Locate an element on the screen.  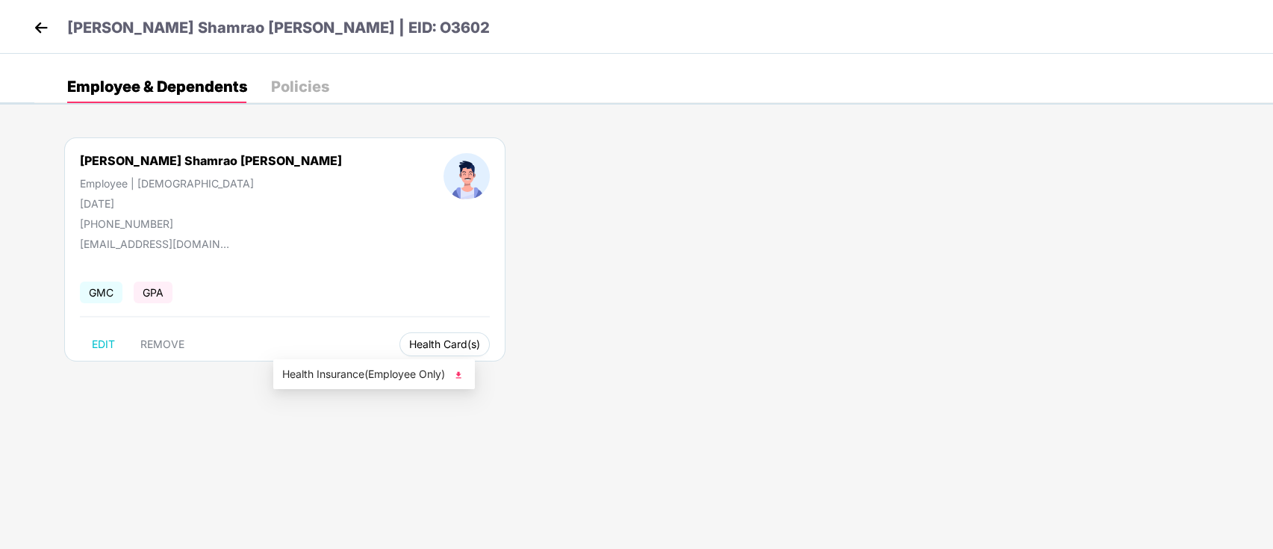
span: EDIT is located at coordinates (103, 344).